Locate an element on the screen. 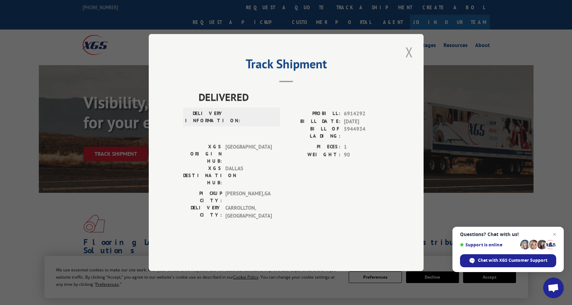 This screenshot has width=572, height=305. span: DALLAS is located at coordinates (248, 176).